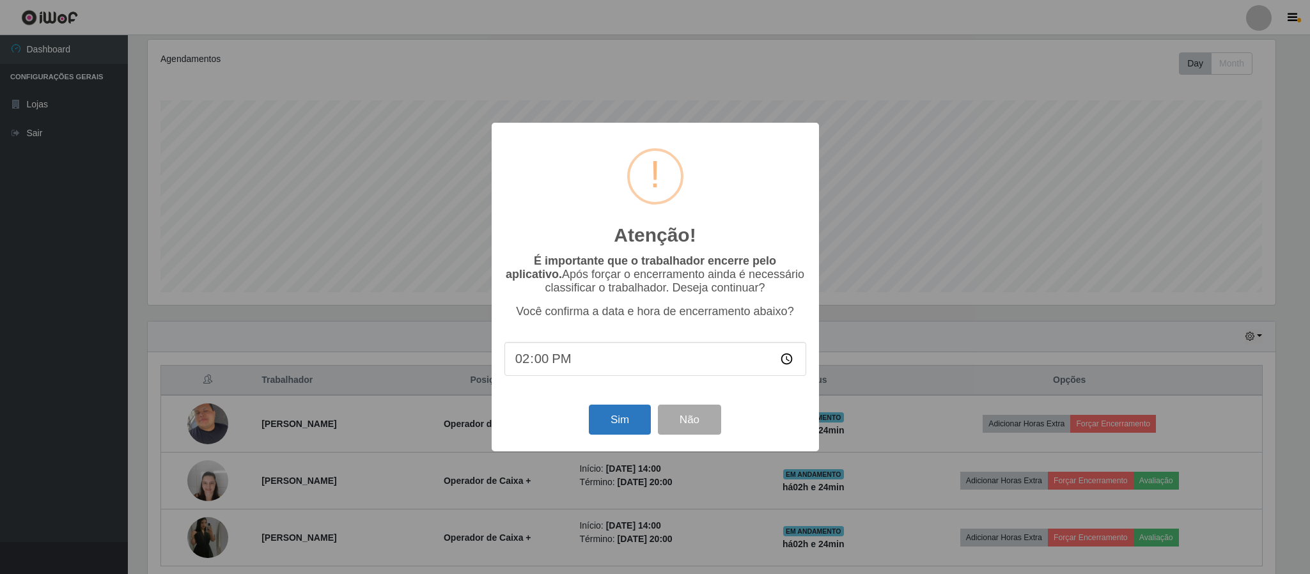  Describe the element at coordinates (689, 419) in the screenshot. I see `button: Não` at that location.